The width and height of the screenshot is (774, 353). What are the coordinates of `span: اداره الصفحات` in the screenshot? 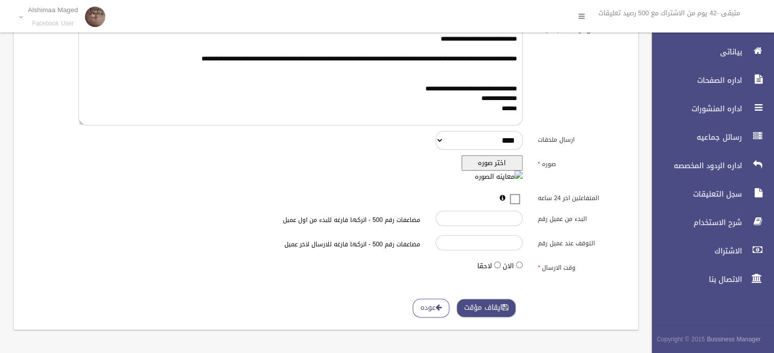 It's located at (694, 80).